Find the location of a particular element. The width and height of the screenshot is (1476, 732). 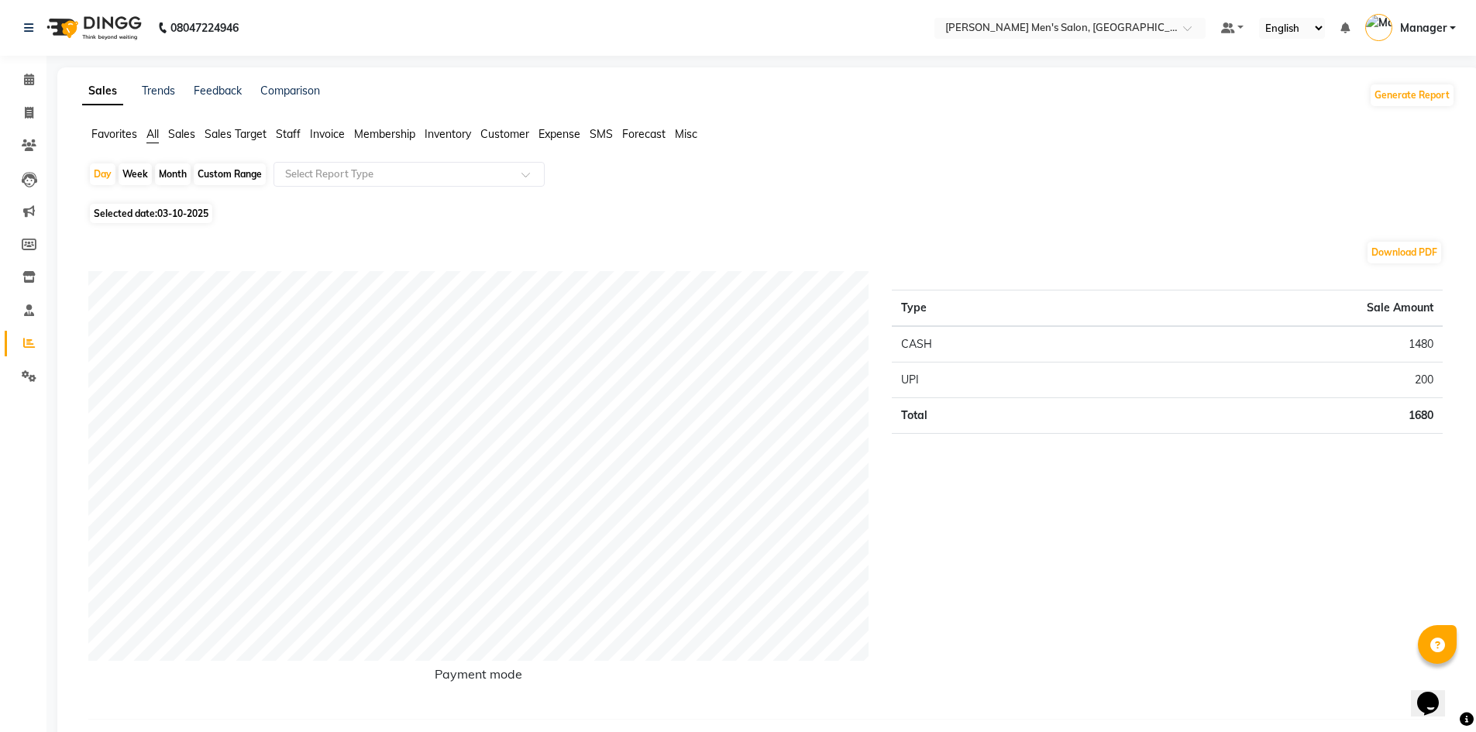

span: All is located at coordinates (153, 134).